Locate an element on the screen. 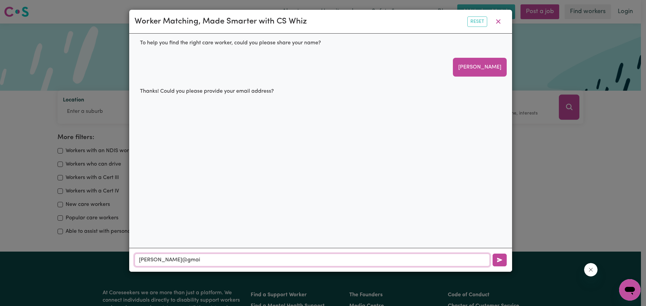 The image size is (646, 306). span: Need any help? is located at coordinates (22, 7).